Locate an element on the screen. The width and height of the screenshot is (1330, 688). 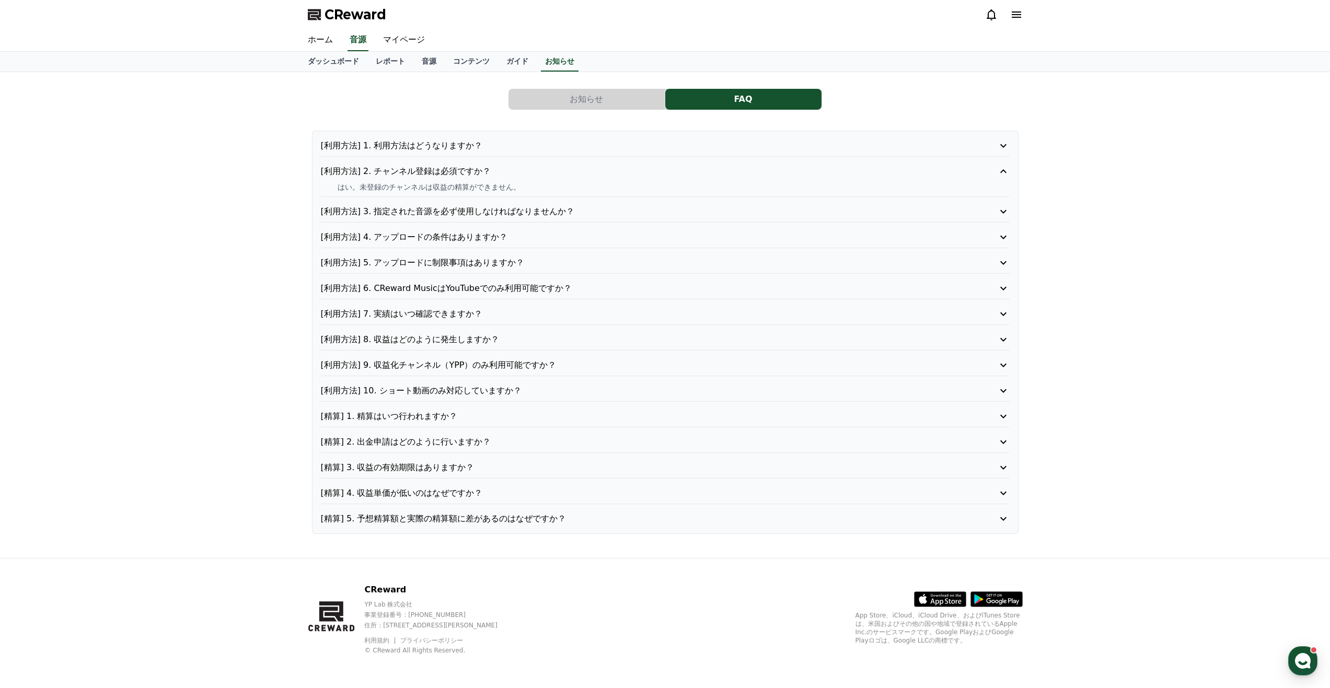
a: CReward is located at coordinates (347, 15).